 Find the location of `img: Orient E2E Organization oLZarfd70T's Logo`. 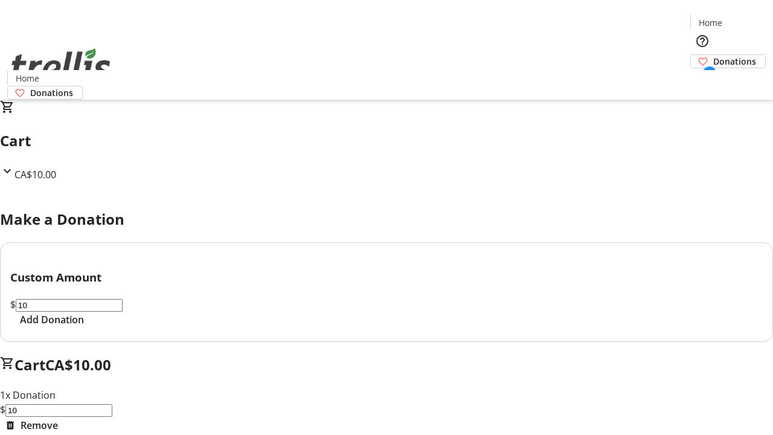

img: Orient E2E Organization oLZarfd70T's Logo is located at coordinates (61, 65).